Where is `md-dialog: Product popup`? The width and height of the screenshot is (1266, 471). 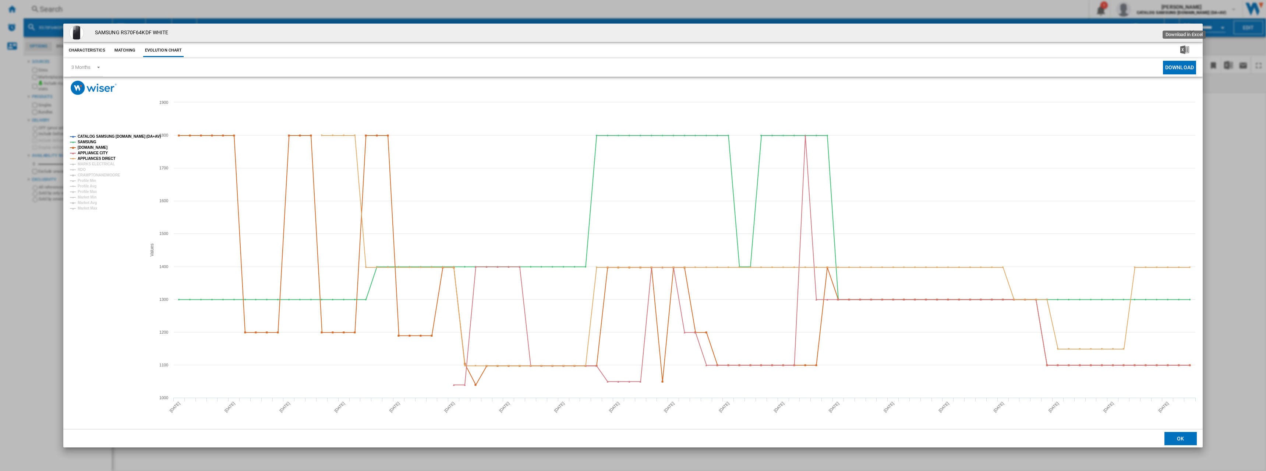 md-dialog: Product popup is located at coordinates (633, 235).